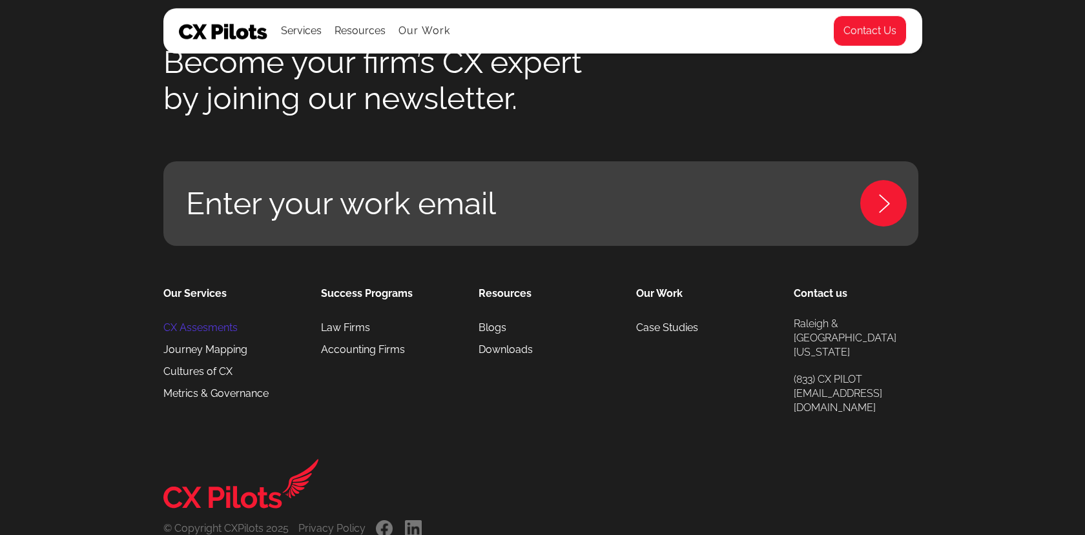 The image size is (1085, 535). I want to click on a: Accounting Firms, so click(363, 350).